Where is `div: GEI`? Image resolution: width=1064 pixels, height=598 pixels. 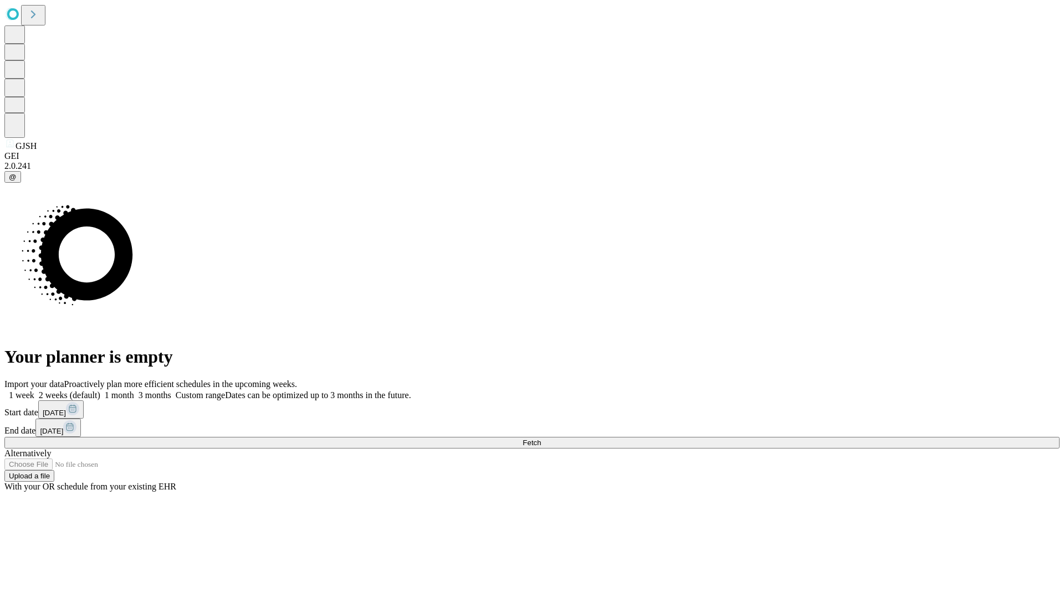 div: GEI is located at coordinates (532, 156).